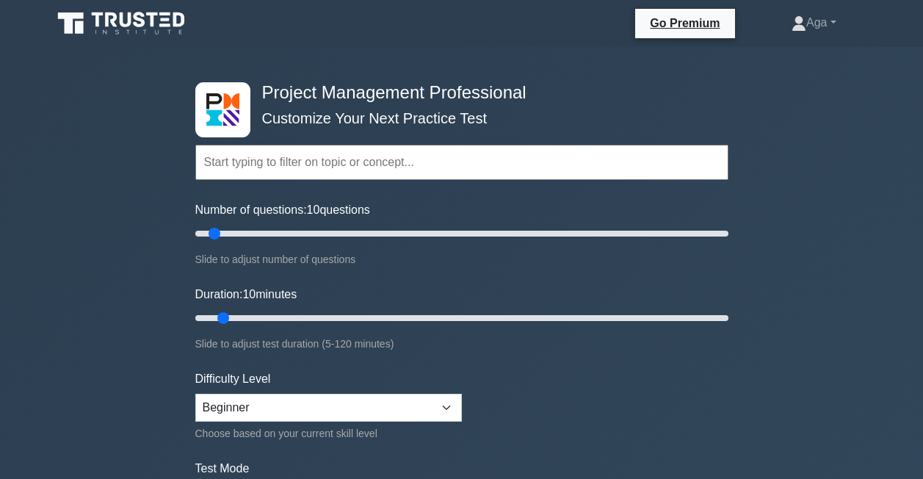 Image resolution: width=923 pixels, height=479 pixels. What do you see at coordinates (462, 344) in the screenshot?
I see `div: Slide to adjust test duration (5-120 minutes)` at bounding box center [462, 344].